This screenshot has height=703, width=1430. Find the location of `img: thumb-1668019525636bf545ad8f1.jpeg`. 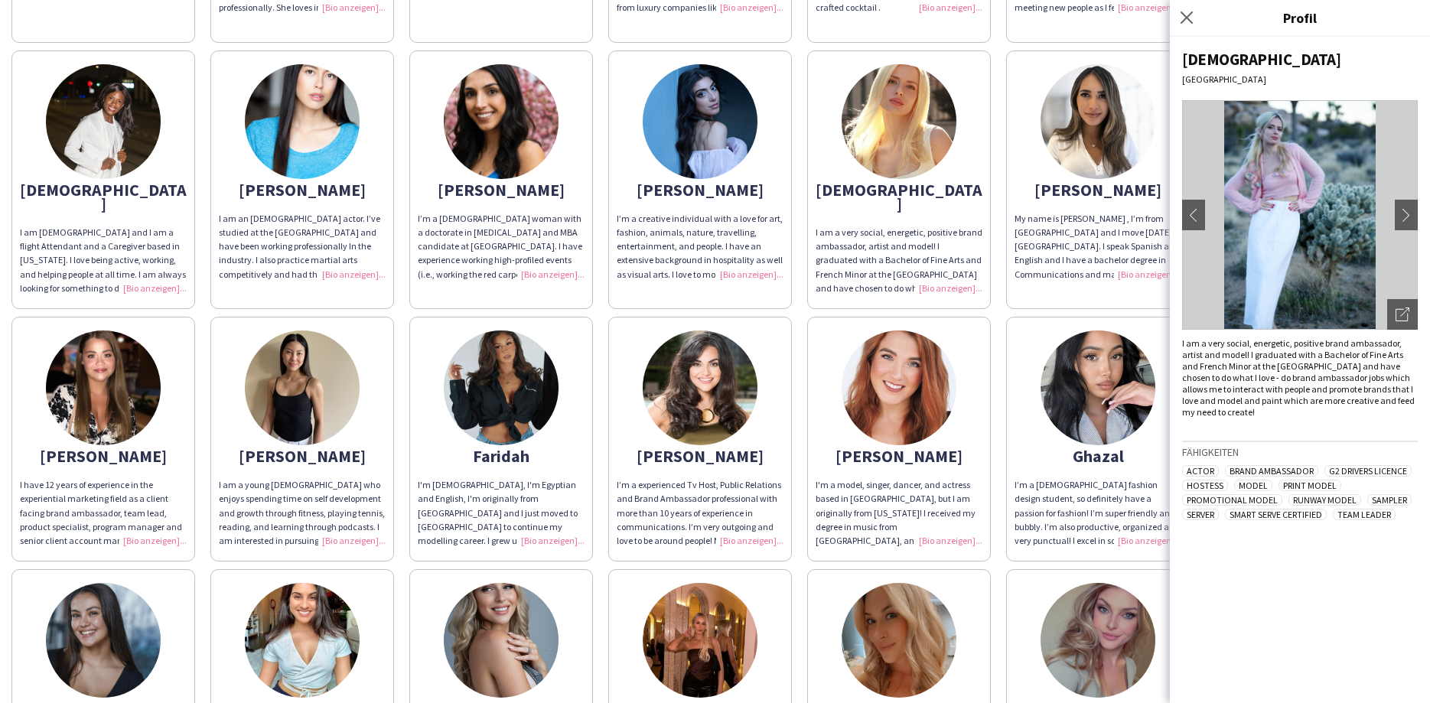

img: thumb-1668019525636bf545ad8f1.jpeg is located at coordinates (103, 641).